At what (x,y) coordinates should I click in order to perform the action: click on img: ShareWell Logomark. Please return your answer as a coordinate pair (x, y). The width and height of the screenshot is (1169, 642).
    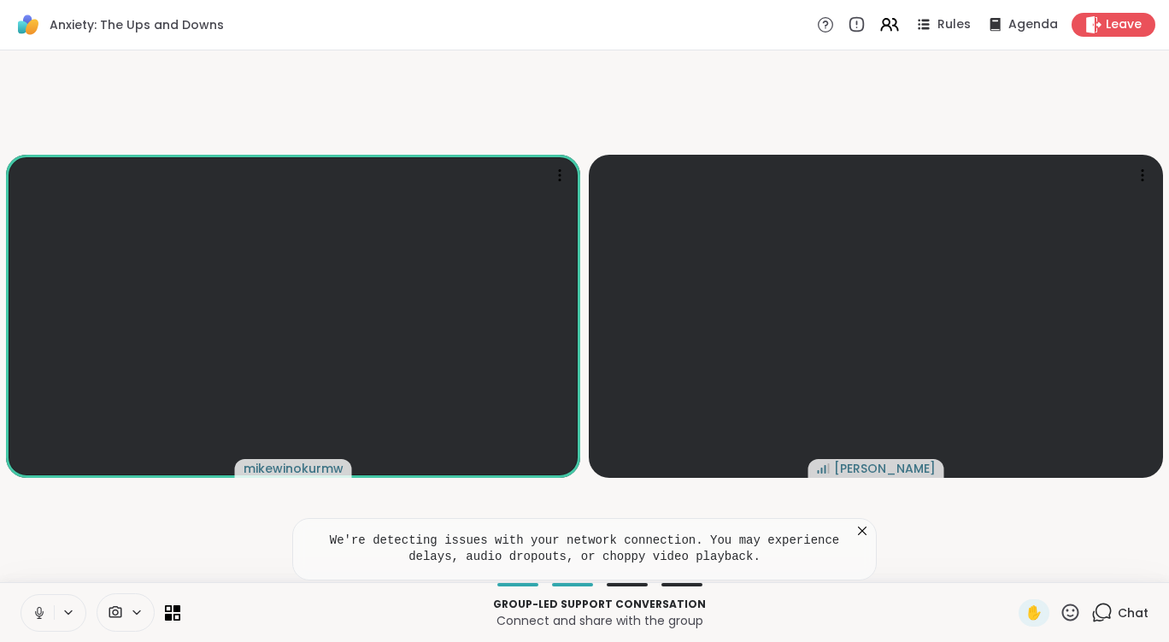
    Looking at the image, I should click on (28, 25).